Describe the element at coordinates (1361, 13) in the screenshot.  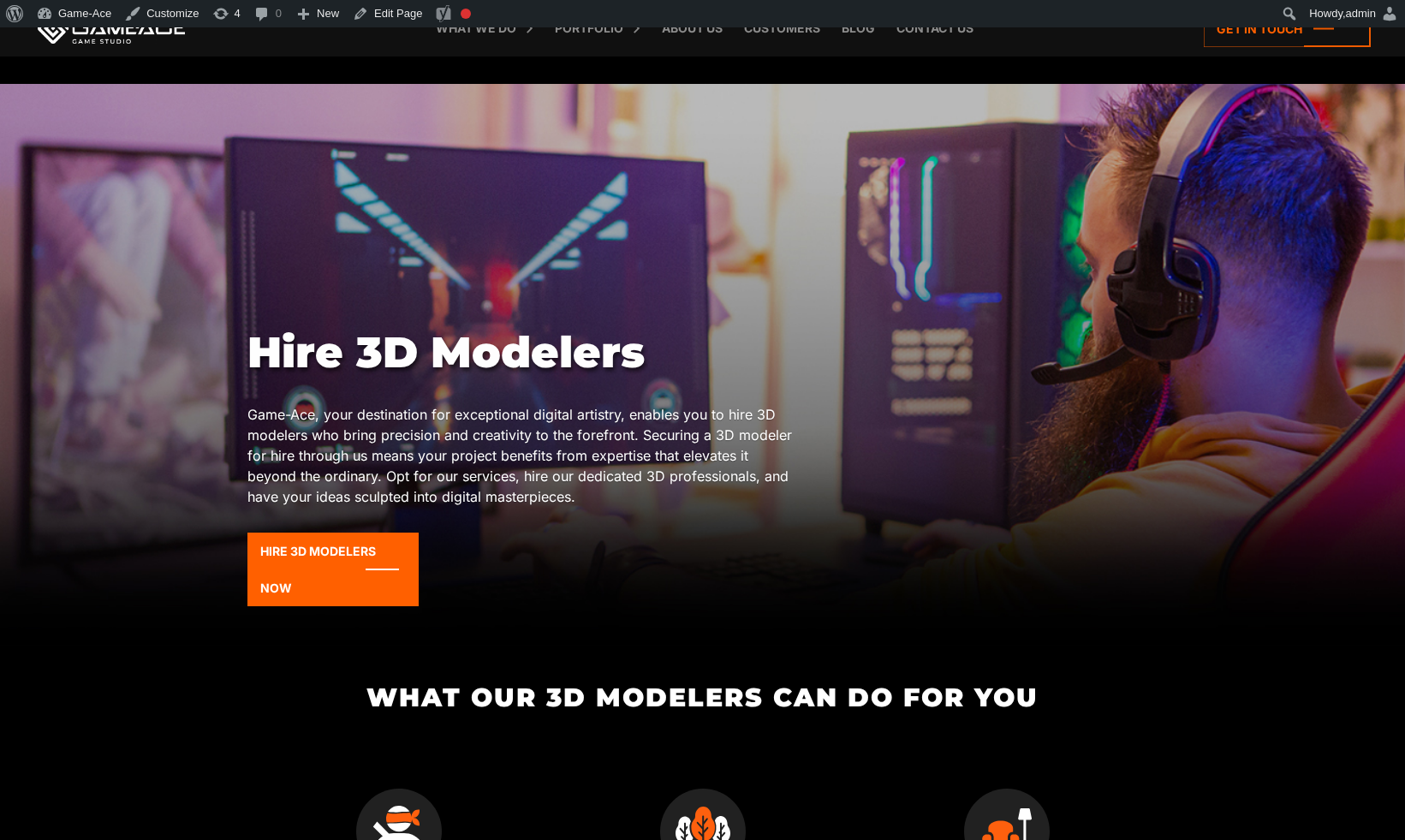
I see `span: admin` at that location.